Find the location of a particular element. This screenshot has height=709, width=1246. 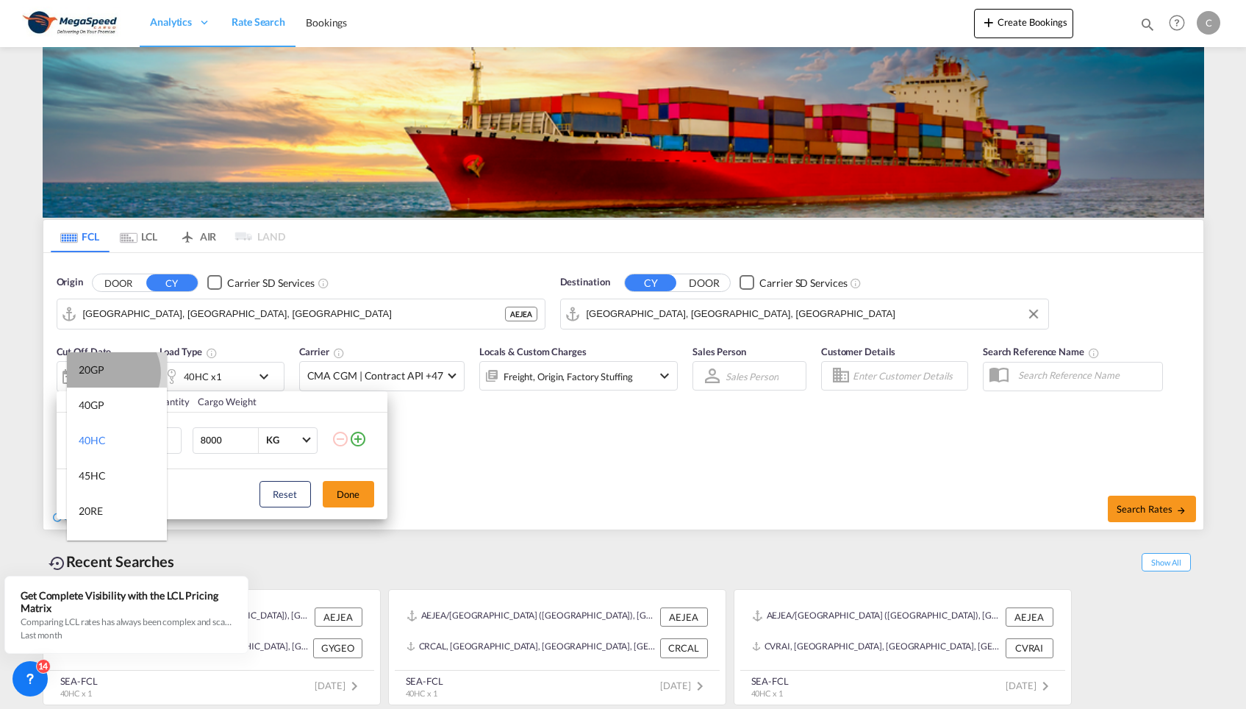

div: 40GP is located at coordinates (91, 405).